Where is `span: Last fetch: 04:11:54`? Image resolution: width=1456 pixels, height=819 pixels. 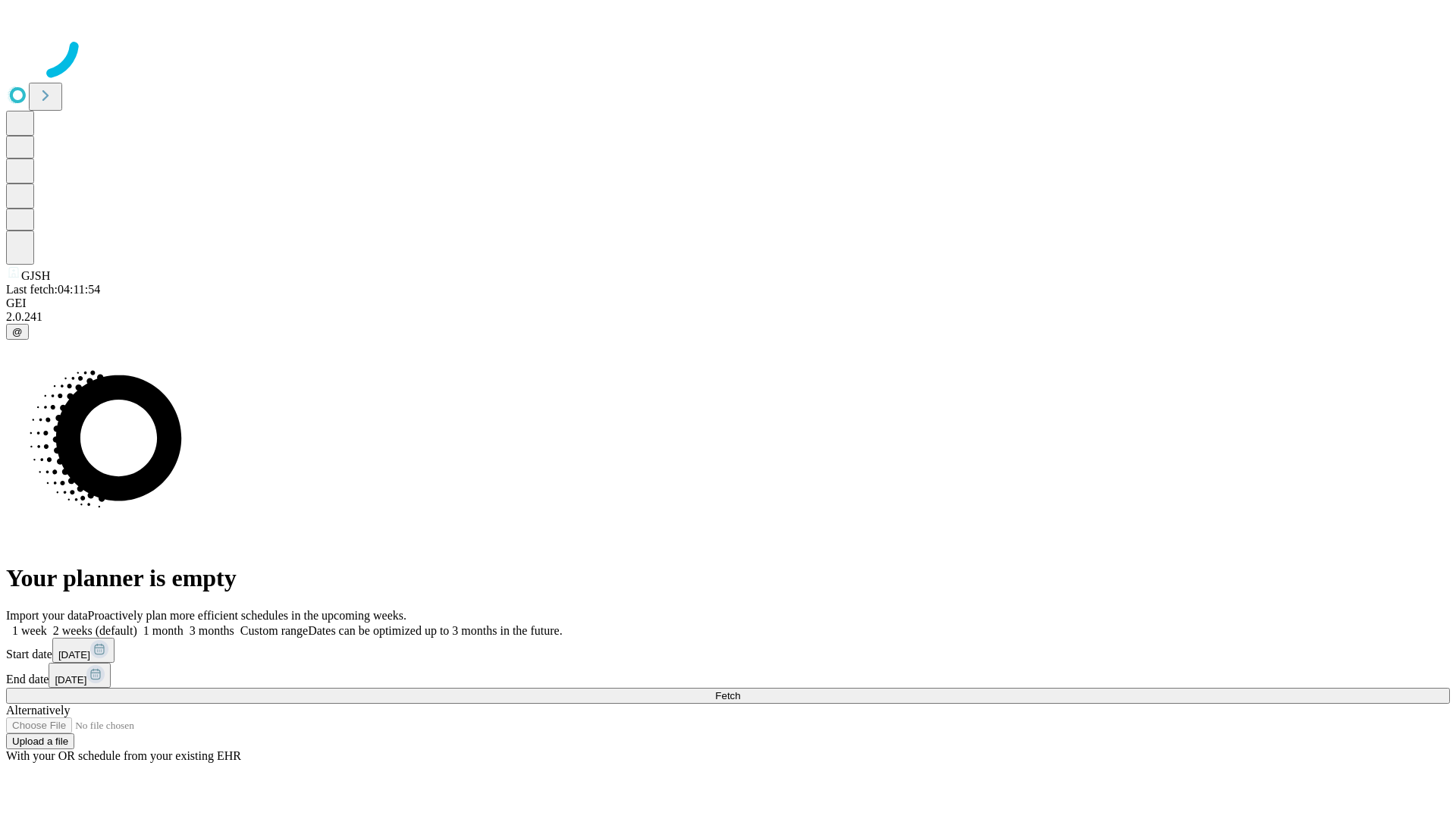 span: Last fetch: 04:11:54 is located at coordinates (53, 289).